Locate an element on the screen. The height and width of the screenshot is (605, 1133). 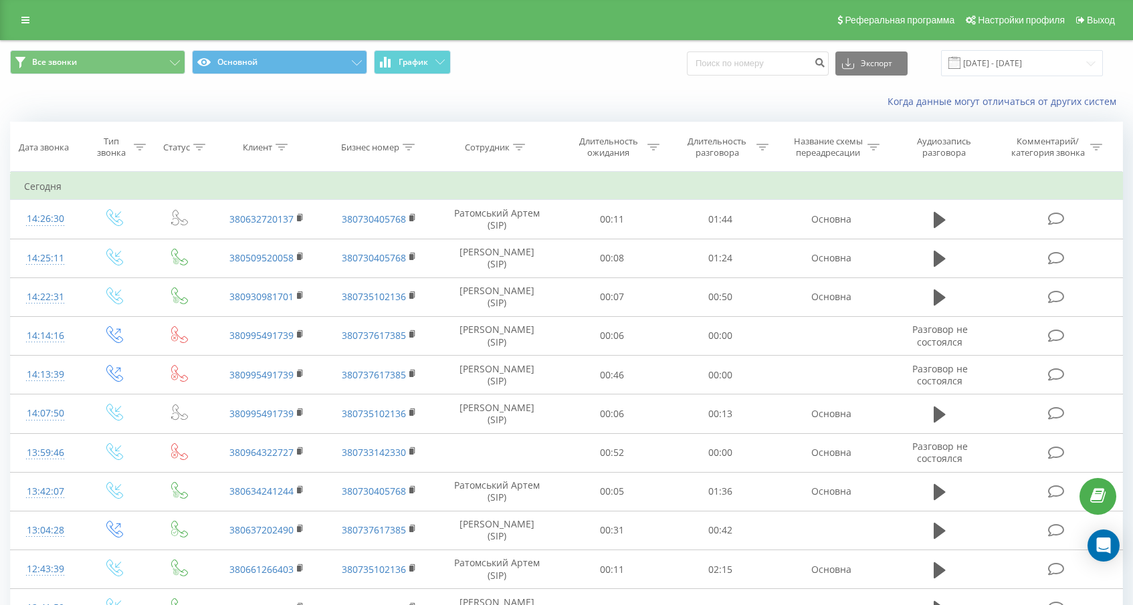
a: 380509520058 is located at coordinates (261, 257).